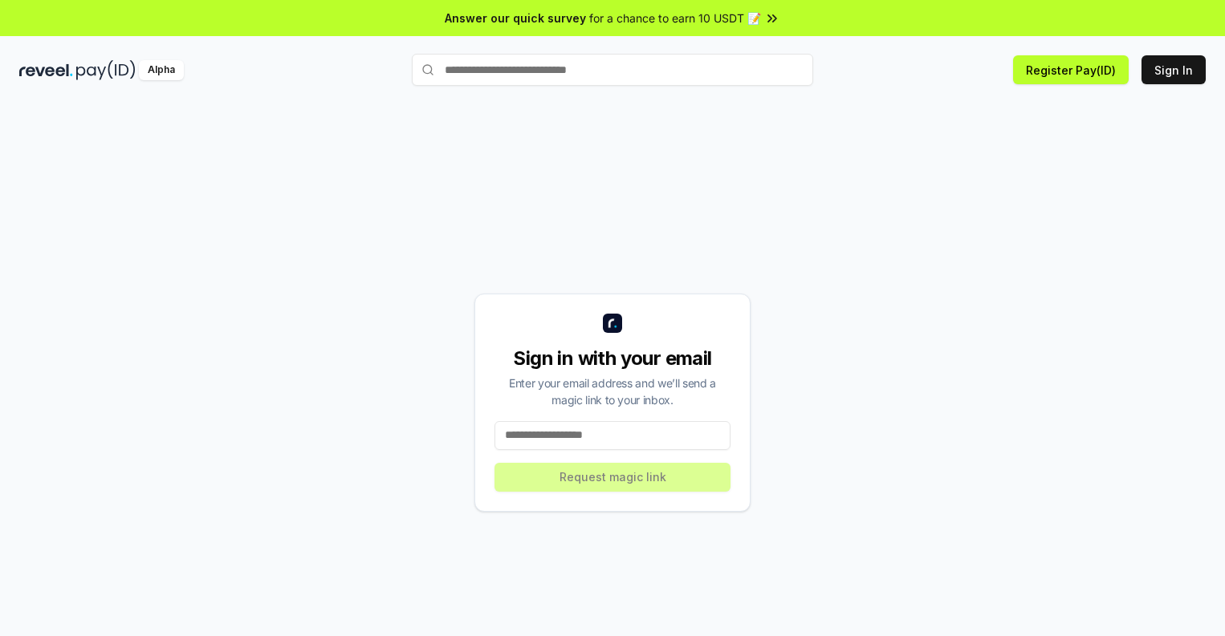 The image size is (1225, 636). I want to click on img: logo_small, so click(612, 323).